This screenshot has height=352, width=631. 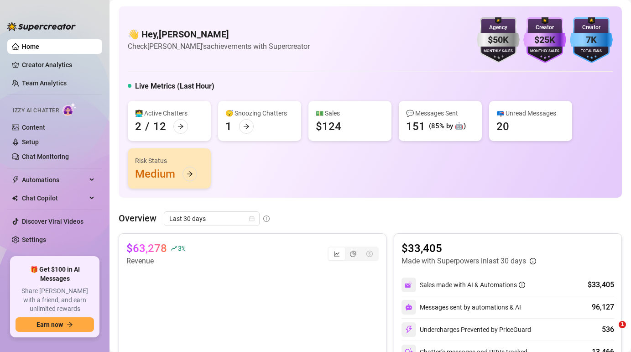 I want to click on div: (85% by 🤖), so click(x=447, y=126).